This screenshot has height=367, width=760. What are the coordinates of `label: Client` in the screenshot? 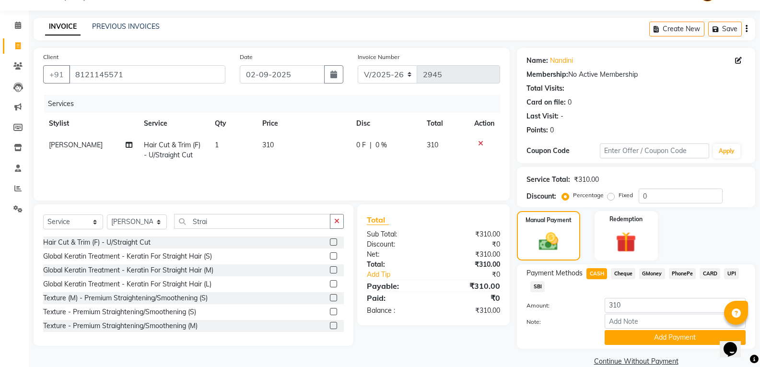 It's located at (51, 57).